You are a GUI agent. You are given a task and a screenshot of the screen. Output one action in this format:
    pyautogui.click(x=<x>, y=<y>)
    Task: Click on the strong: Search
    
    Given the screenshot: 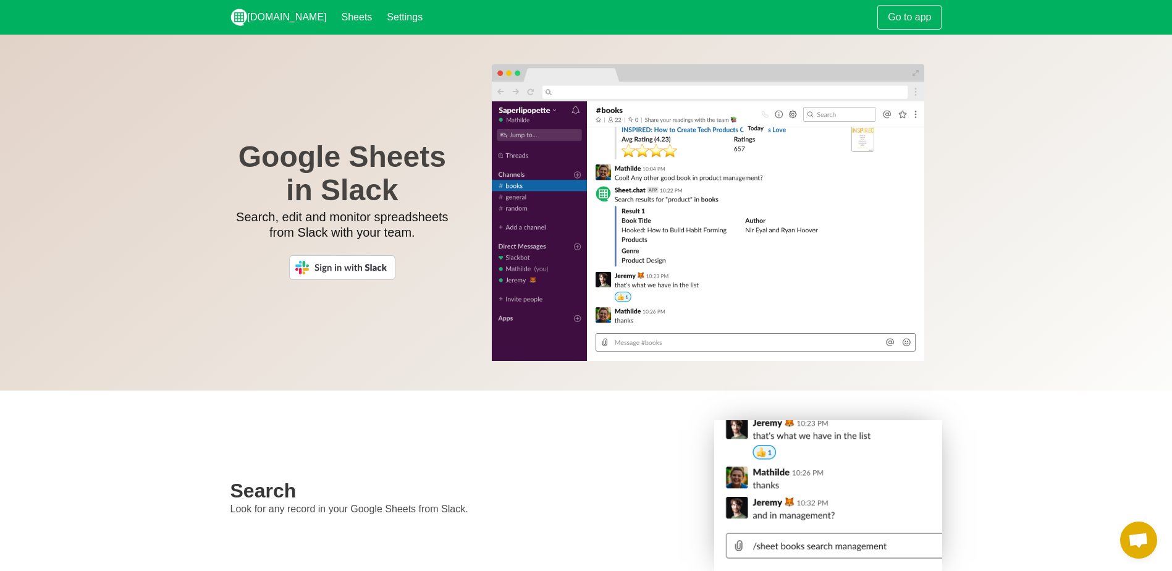 What is the action you would take?
    pyautogui.click(x=263, y=490)
    